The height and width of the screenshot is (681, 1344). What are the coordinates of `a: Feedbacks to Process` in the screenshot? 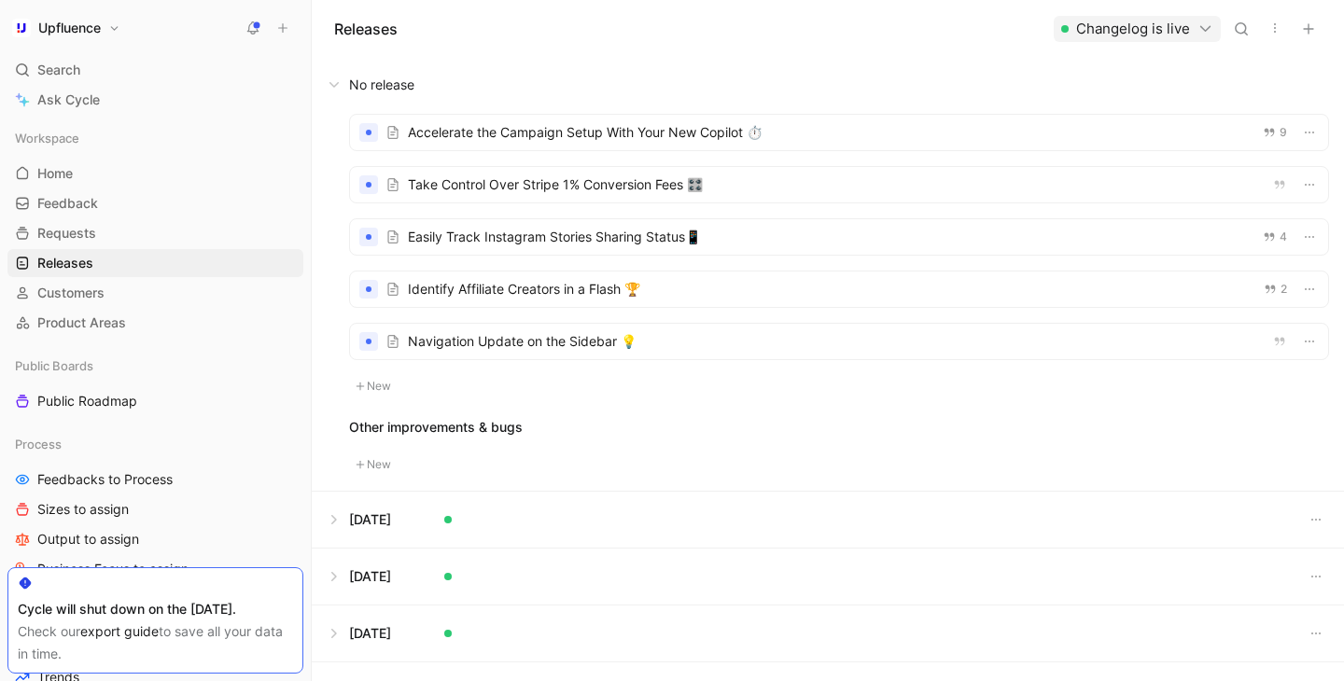 It's located at (155, 480).